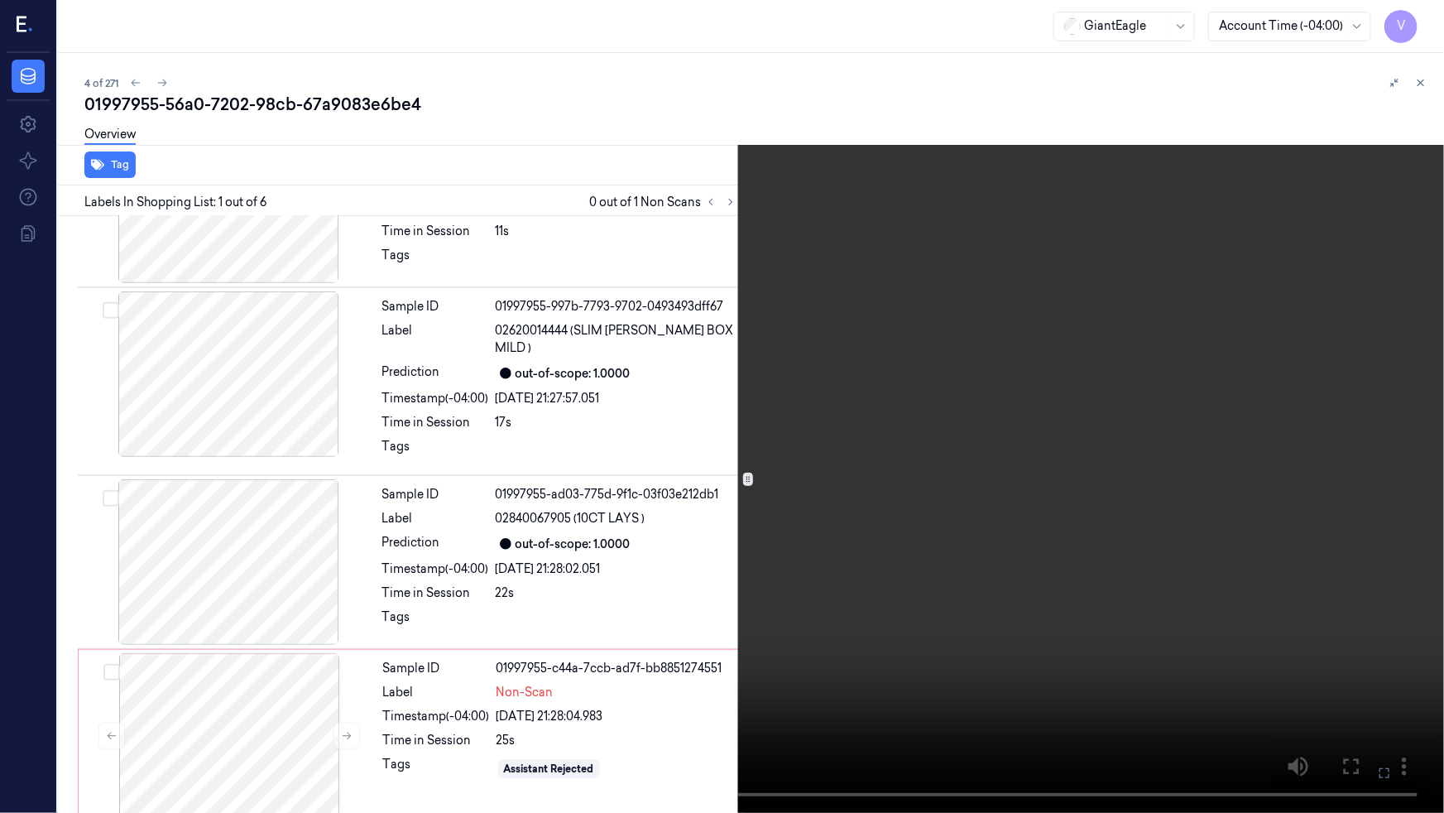  What do you see at coordinates (617, 668) in the screenshot?
I see `div: 01997955-c44a-7ccb-ad7f-bb8851274551` at bounding box center [617, 668].